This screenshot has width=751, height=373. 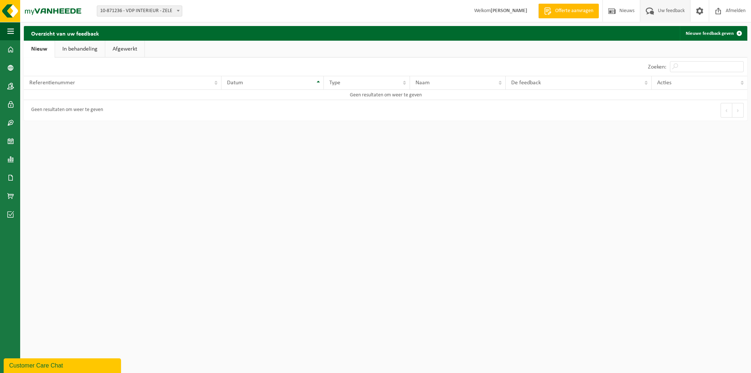 What do you see at coordinates (139, 11) in the screenshot?
I see `span: 10-871236 - VDP INTERIEUR - ZELE` at bounding box center [139, 11].